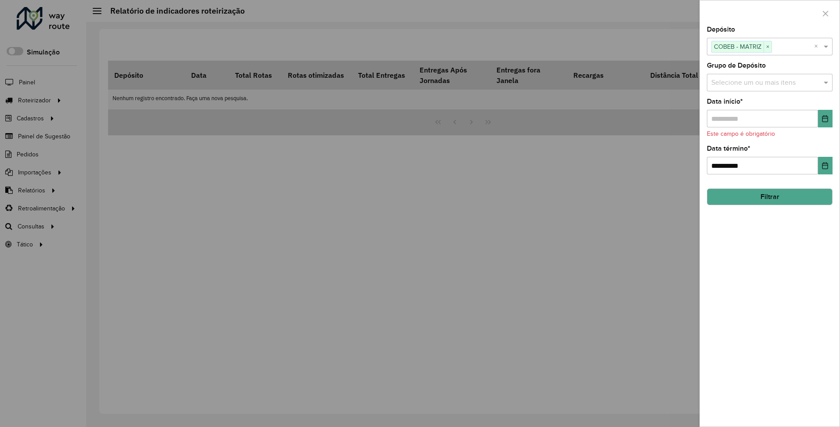  What do you see at coordinates (770, 197) in the screenshot?
I see `button: Filtrar` at bounding box center [770, 197].